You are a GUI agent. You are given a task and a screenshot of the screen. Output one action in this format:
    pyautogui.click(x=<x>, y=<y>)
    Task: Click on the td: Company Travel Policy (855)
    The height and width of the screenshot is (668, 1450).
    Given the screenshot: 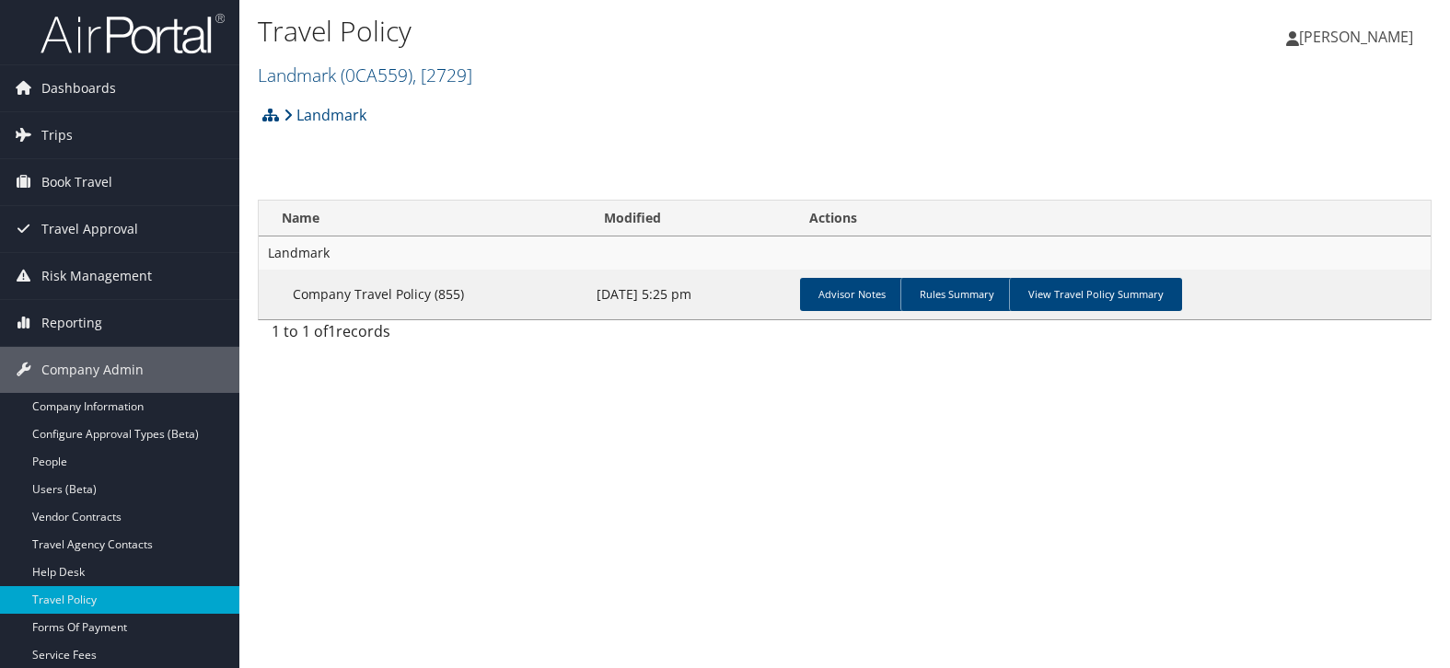 What is the action you would take?
    pyautogui.click(x=423, y=295)
    